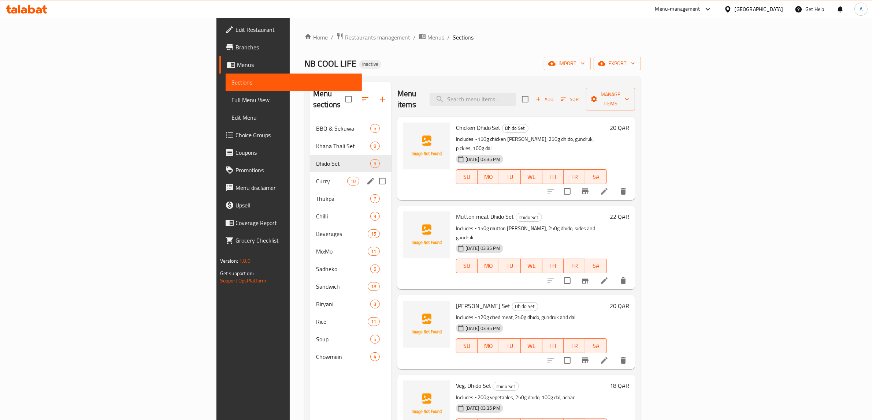 The height and width of the screenshot is (420, 872). What do you see at coordinates (291, 223) in the screenshot?
I see `a: Coverage Report` at bounding box center [291, 223].